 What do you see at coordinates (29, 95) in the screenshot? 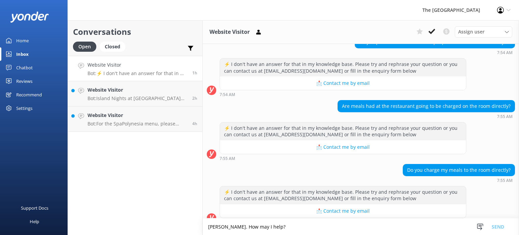
I see `div: Recommend` at bounding box center [29, 95].